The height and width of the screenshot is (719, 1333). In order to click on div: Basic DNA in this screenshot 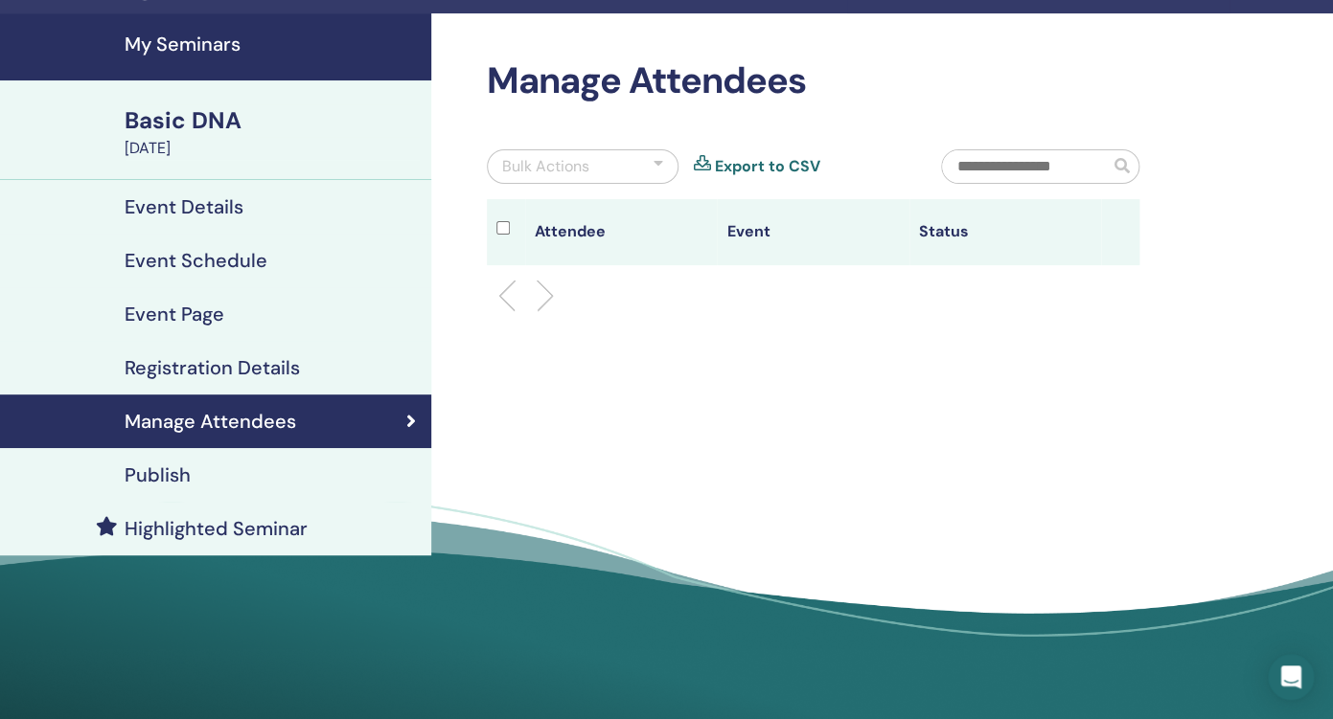, I will do `click(272, 121)`.